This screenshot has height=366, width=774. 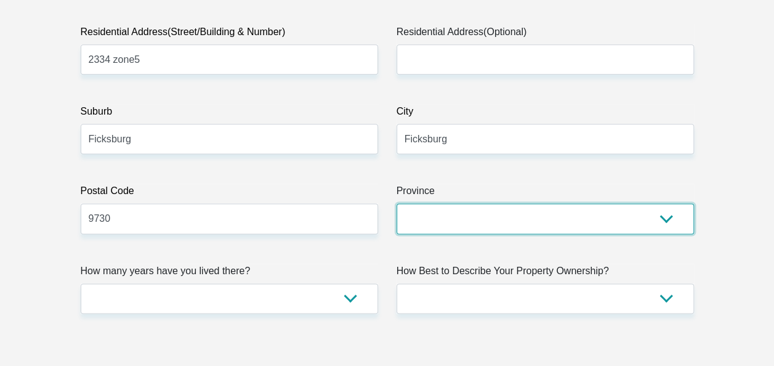 I want to click on label: Province, so click(x=545, y=193).